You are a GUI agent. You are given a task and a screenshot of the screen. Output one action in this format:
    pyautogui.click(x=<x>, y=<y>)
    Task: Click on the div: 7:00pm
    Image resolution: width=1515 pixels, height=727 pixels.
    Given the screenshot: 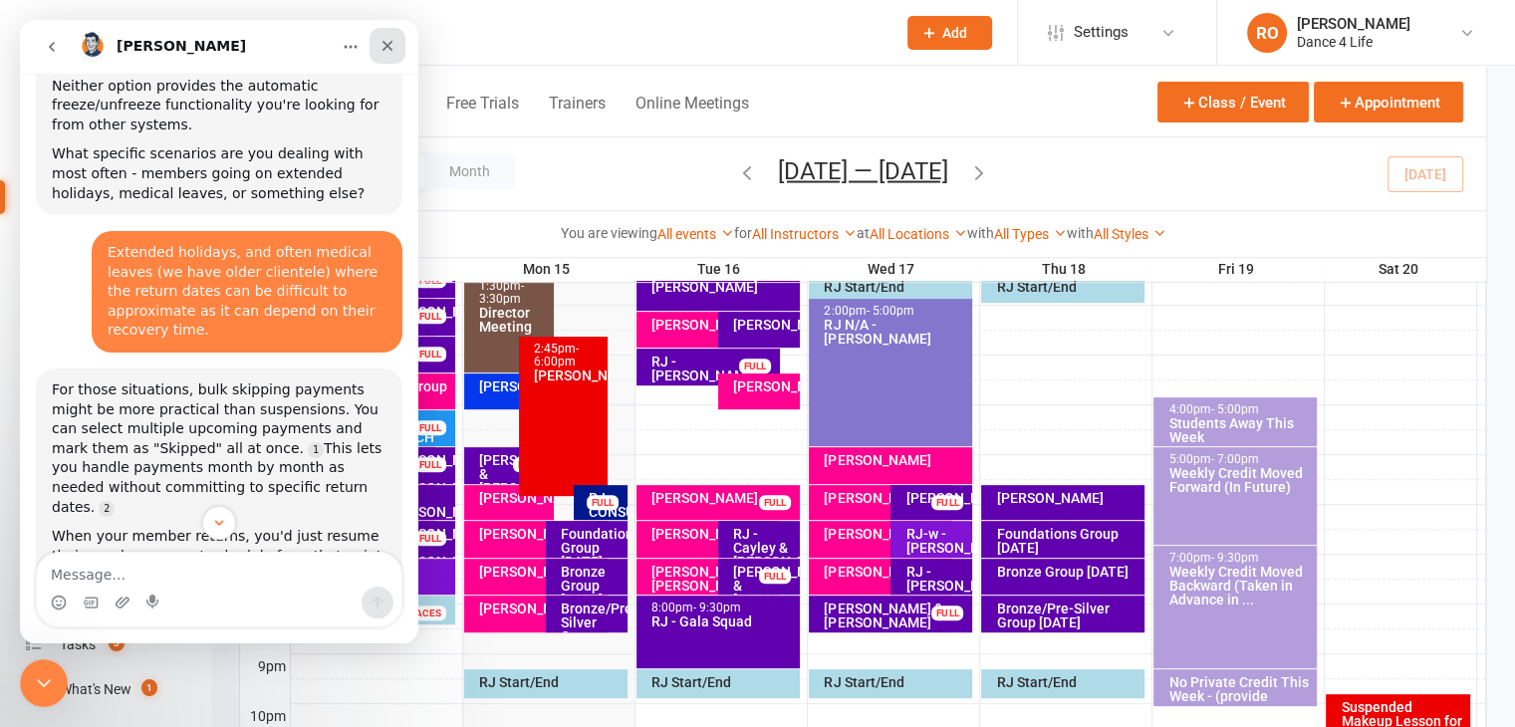 What is the action you would take?
    pyautogui.click(x=1240, y=558)
    